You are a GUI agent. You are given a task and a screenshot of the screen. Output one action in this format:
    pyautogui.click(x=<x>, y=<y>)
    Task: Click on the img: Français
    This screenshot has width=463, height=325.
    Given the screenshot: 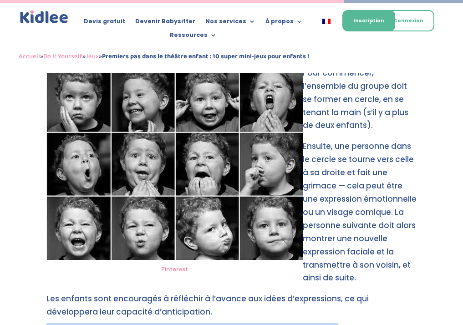 What is the action you would take?
    pyautogui.click(x=326, y=21)
    